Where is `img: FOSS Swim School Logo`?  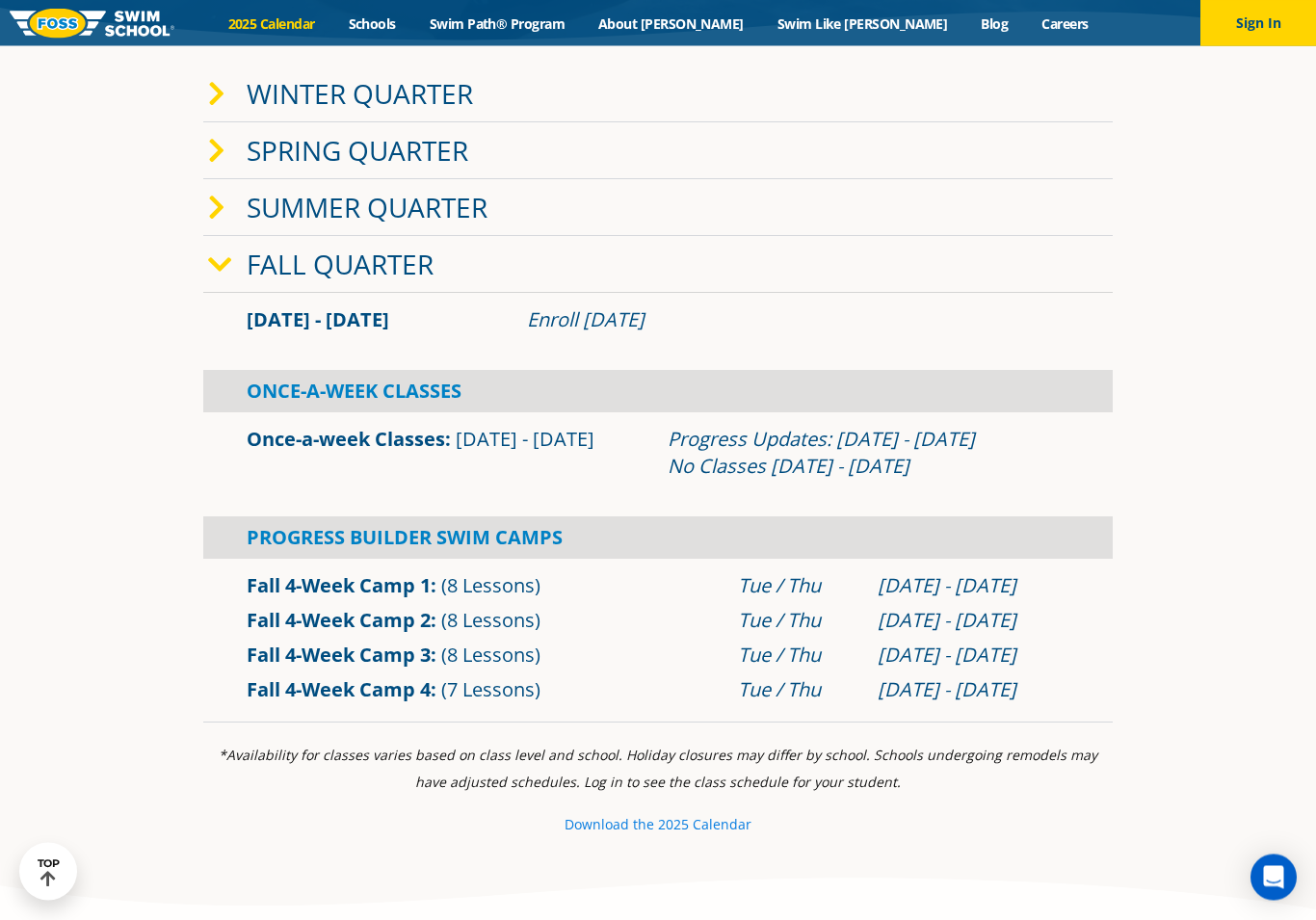 img: FOSS Swim School Logo is located at coordinates (91, 24).